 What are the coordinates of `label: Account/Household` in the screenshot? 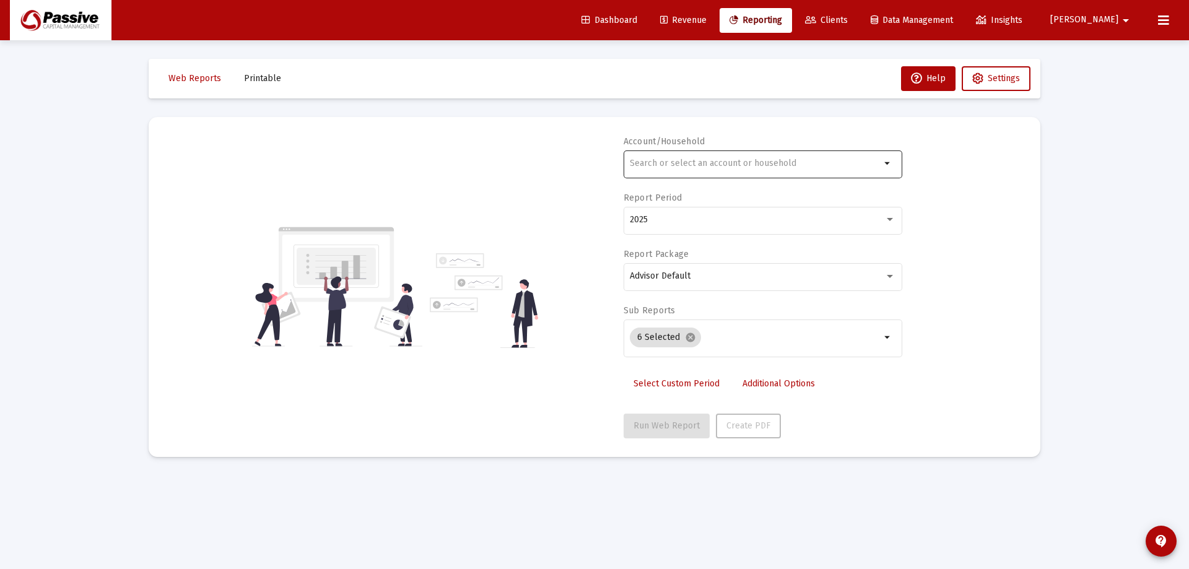 It's located at (665, 141).